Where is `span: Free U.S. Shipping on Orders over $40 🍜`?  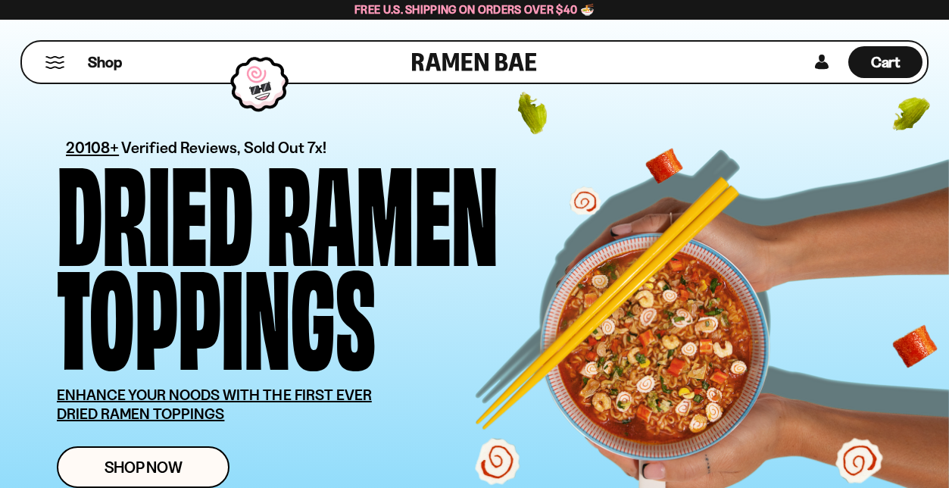
span: Free U.S. Shipping on Orders over $40 🍜 is located at coordinates (474, 9).